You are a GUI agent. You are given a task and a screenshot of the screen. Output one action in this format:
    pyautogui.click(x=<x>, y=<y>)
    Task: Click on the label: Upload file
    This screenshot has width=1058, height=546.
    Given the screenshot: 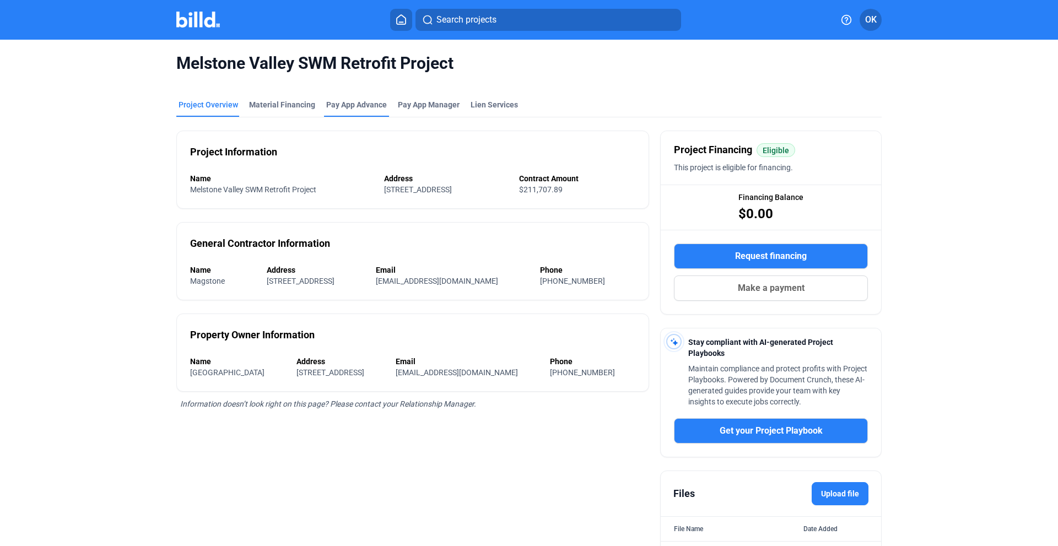 What is the action you would take?
    pyautogui.click(x=840, y=494)
    